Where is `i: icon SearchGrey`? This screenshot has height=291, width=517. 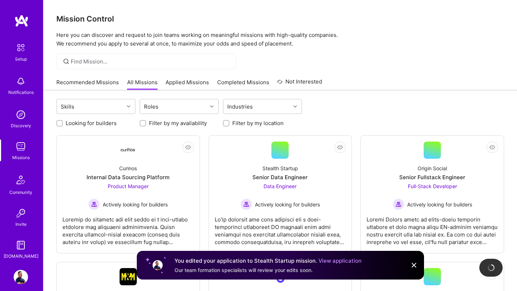 i: icon SearchGrey is located at coordinates (66, 61).